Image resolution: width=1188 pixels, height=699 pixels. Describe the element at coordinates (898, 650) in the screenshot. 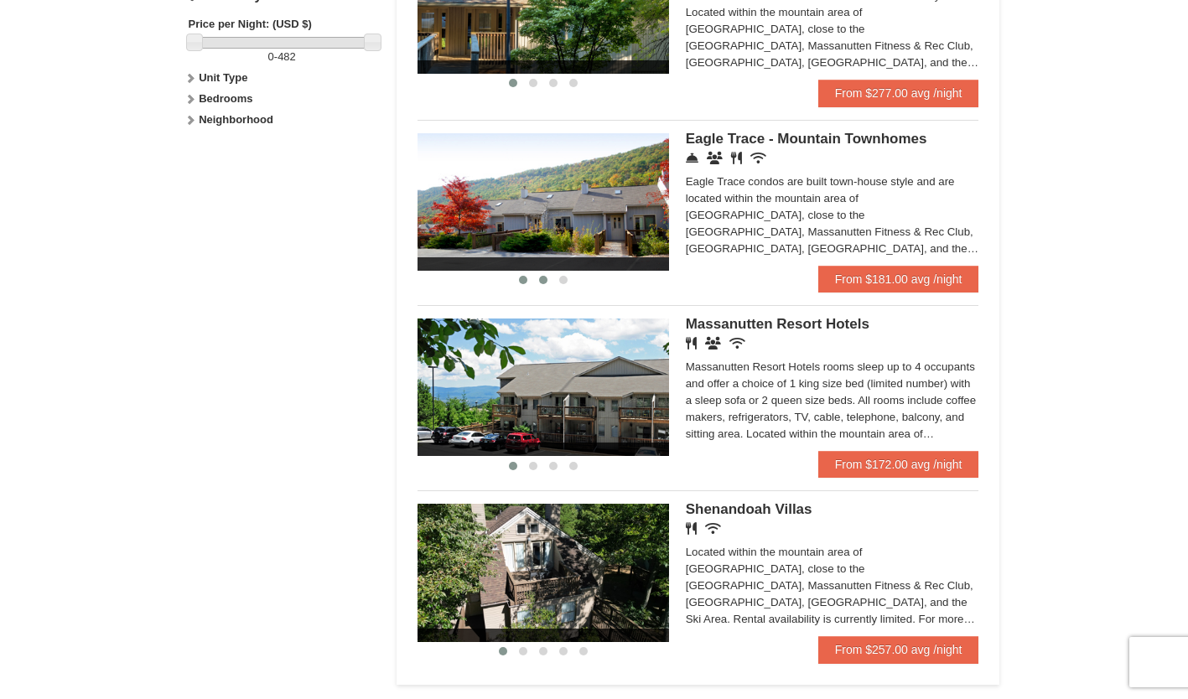

I see `a: From $257.00 avg /night` at that location.